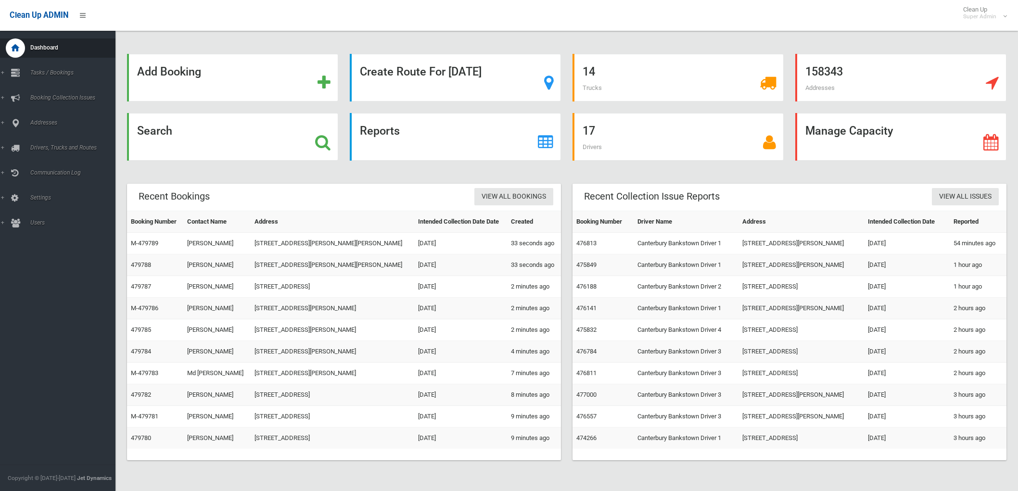 The height and width of the screenshot is (491, 1018). I want to click on span: Drivers, Trucks and Routes, so click(75, 148).